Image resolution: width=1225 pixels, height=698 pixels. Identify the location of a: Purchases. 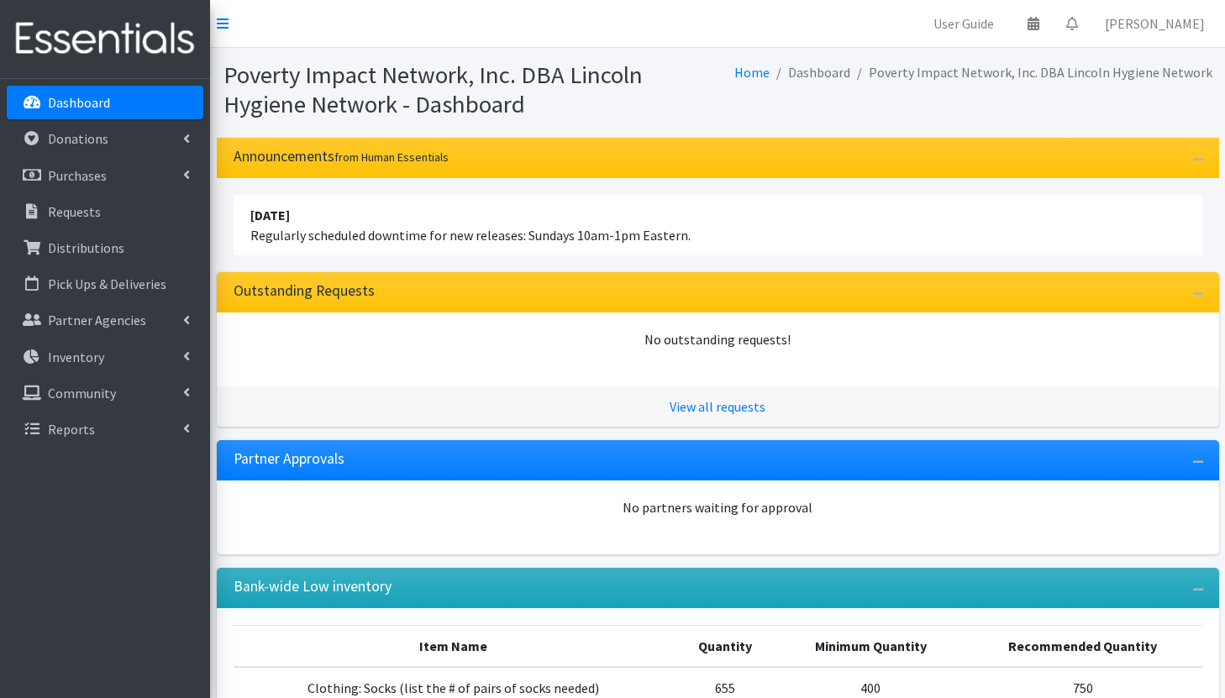
(105, 176).